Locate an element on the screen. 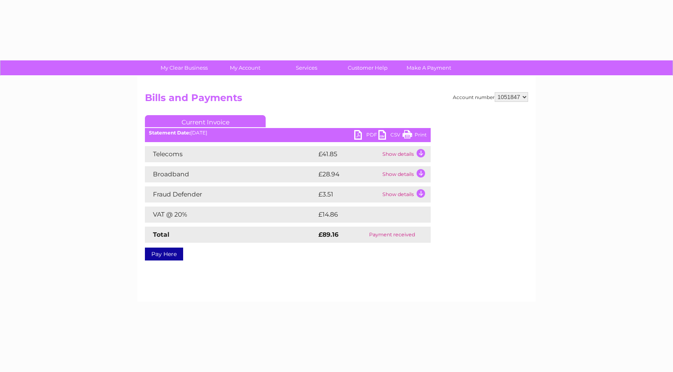  a: CSV is located at coordinates (391, 136).